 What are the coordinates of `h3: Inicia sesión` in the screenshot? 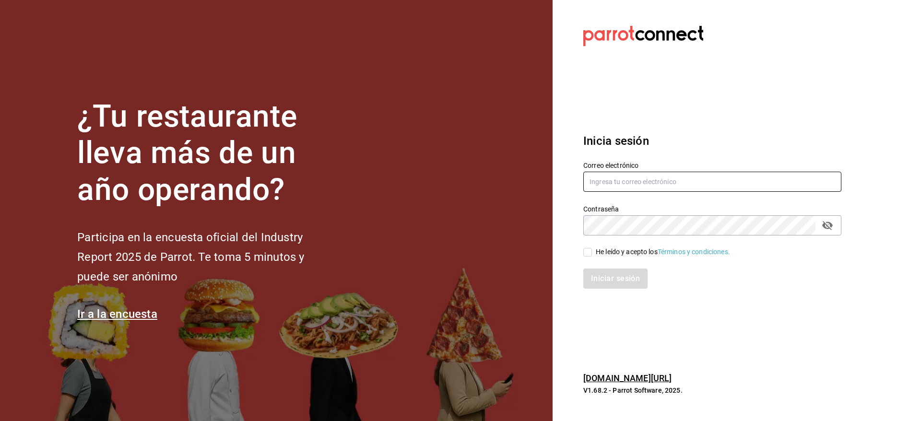 It's located at (712, 141).